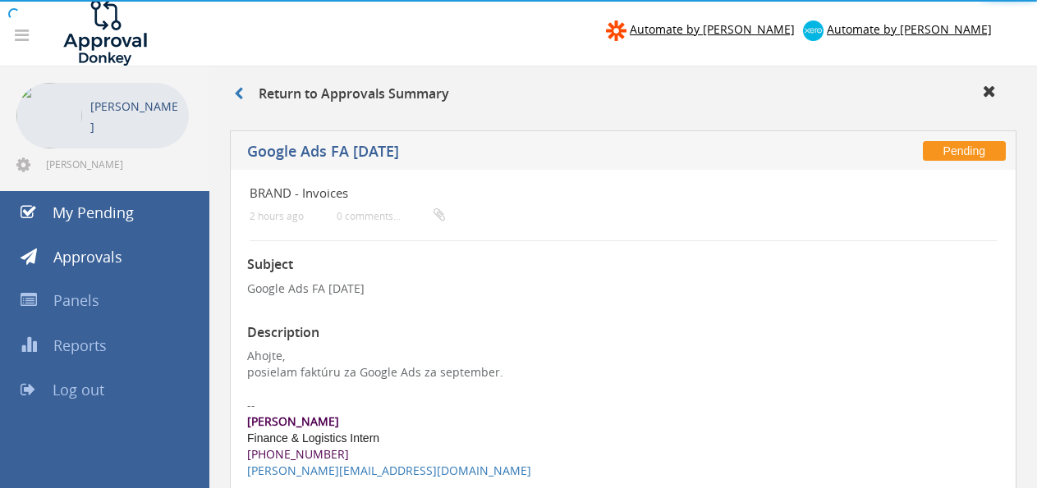 The height and width of the screenshot is (488, 1037). What do you see at coordinates (88, 257) in the screenshot?
I see `span: Approvals` at bounding box center [88, 257].